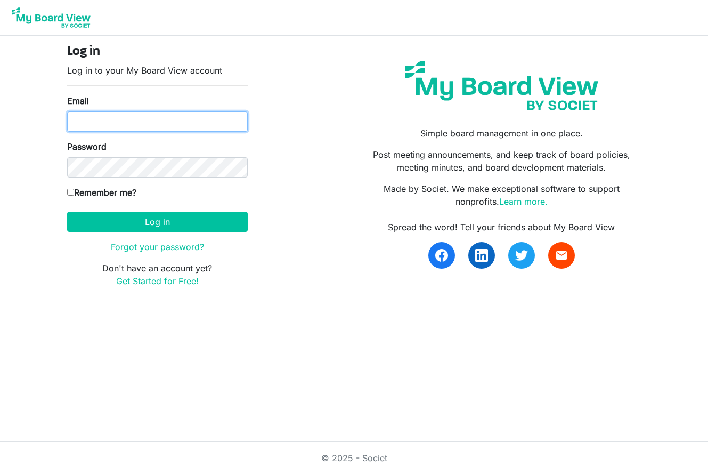 This screenshot has width=708, height=474. What do you see at coordinates (523, 201) in the screenshot?
I see `a: Learn more.` at bounding box center [523, 201].